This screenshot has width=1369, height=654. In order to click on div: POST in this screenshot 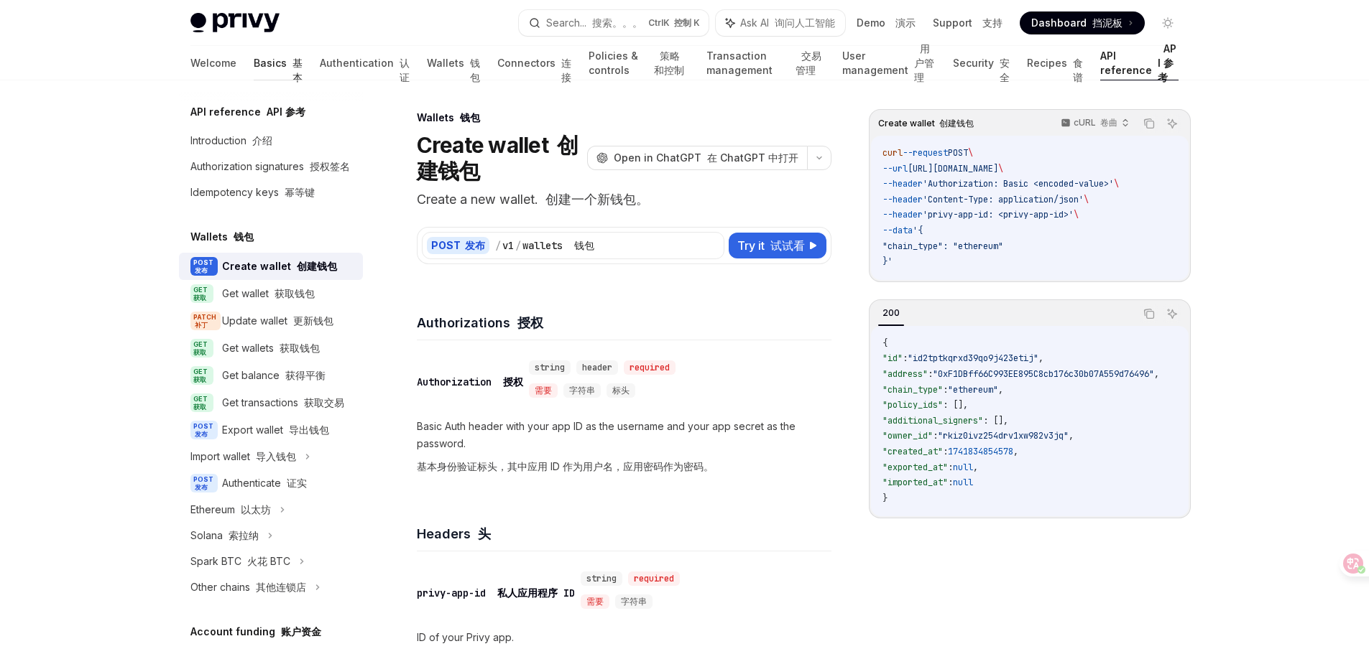, I will do `click(458, 246)`.